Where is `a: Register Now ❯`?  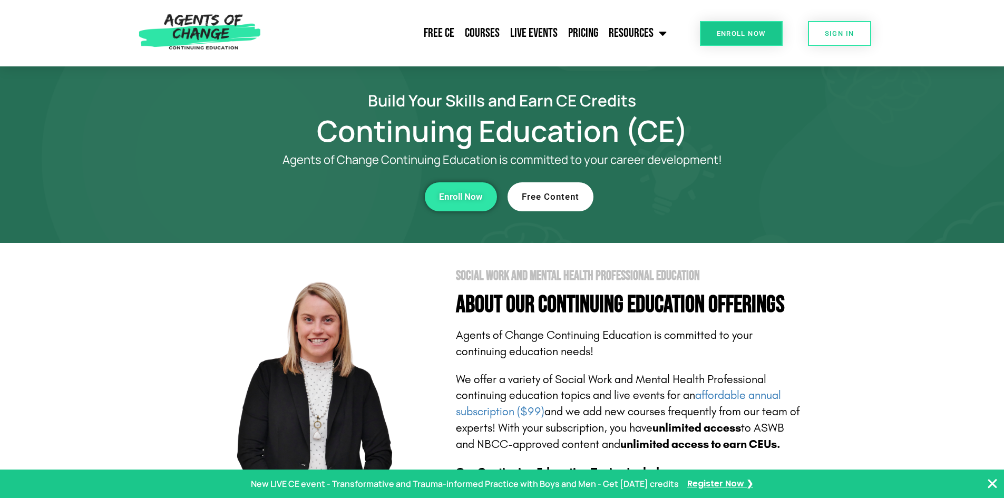 a: Register Now ❯ is located at coordinates (720, 484).